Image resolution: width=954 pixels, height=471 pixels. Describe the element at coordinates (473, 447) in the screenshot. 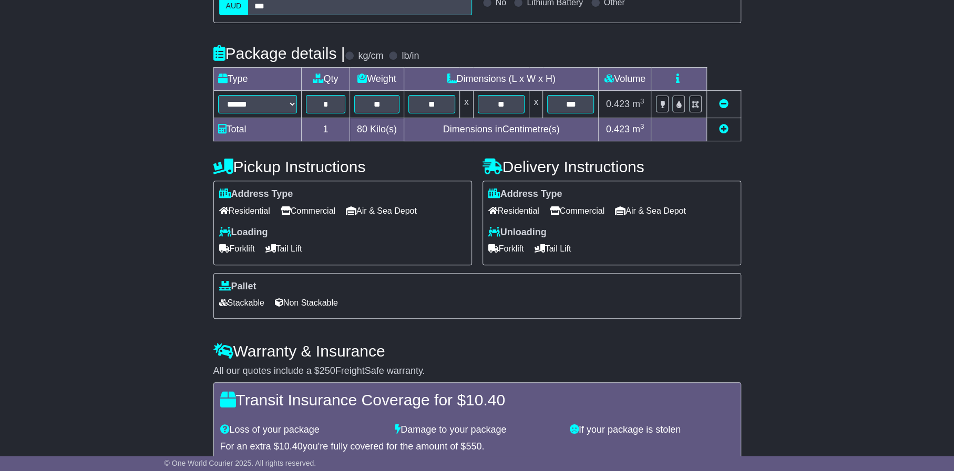

I see `span: 550` at that location.